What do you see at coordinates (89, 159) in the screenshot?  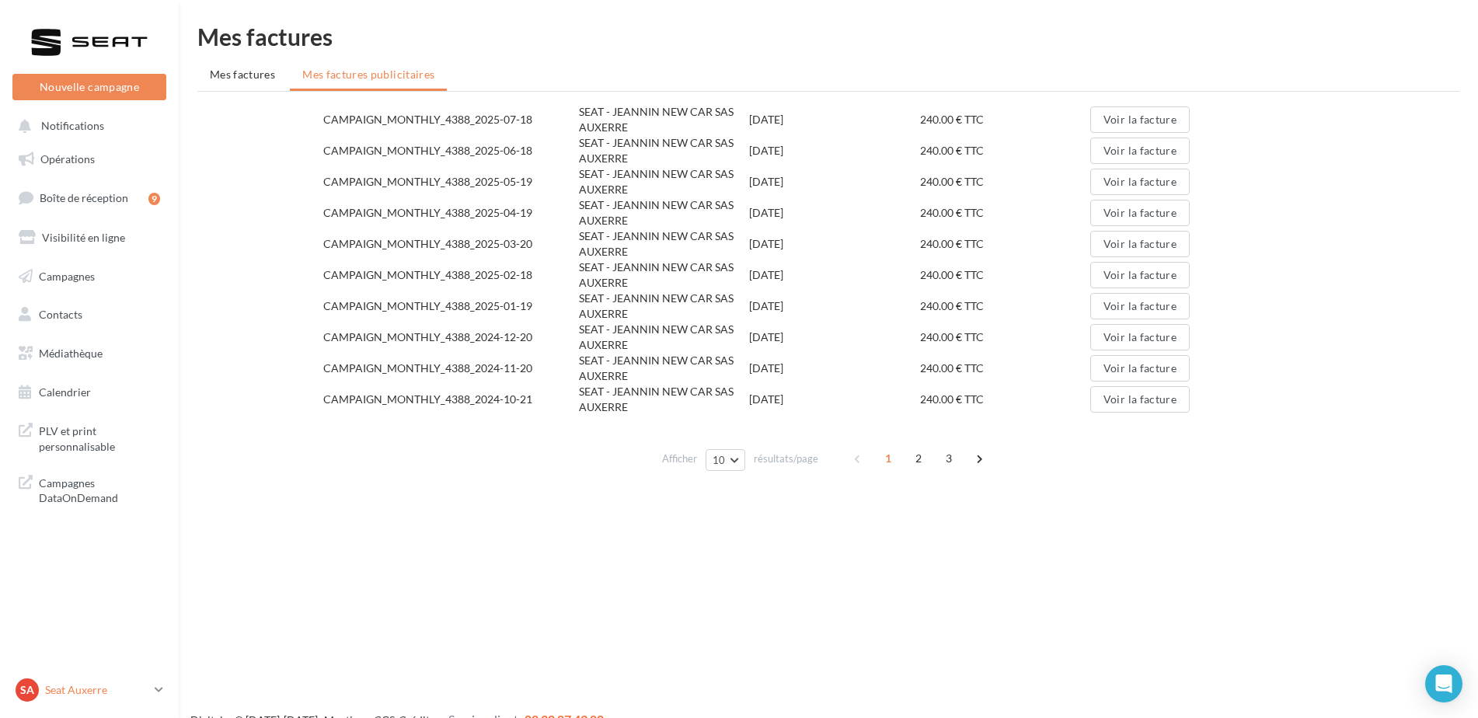 I see `a: Opérations` at bounding box center [89, 159].